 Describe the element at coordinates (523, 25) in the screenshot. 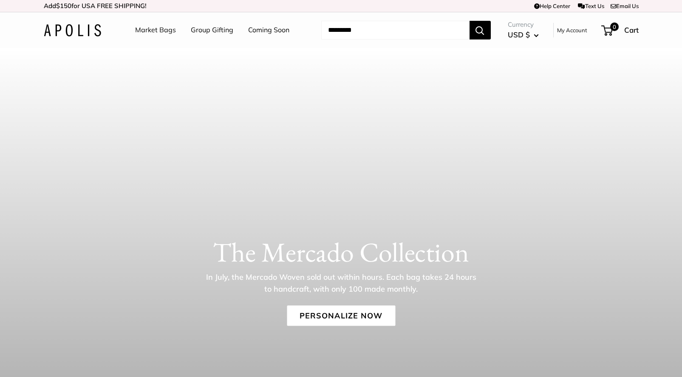

I see `span: Currency` at that location.